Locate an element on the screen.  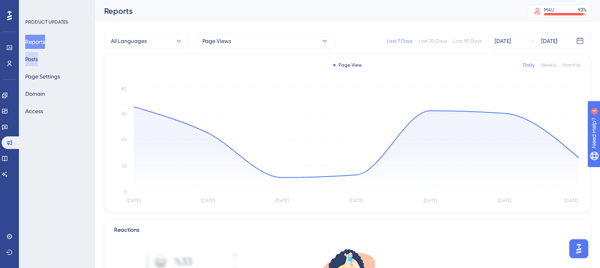
div: Reports is located at coordinates (306, 11).